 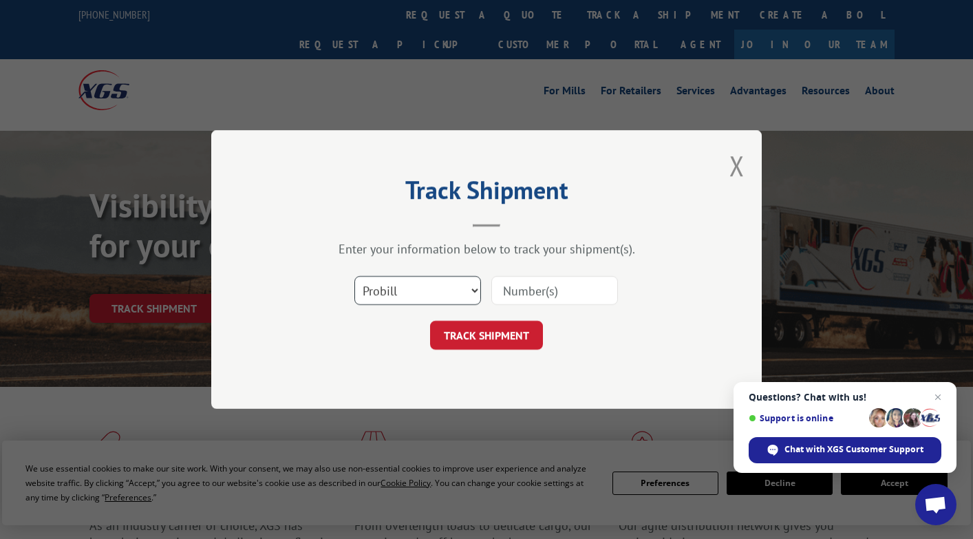 What do you see at coordinates (555, 290) in the screenshot?
I see `input: Number(s)` at bounding box center [555, 290].